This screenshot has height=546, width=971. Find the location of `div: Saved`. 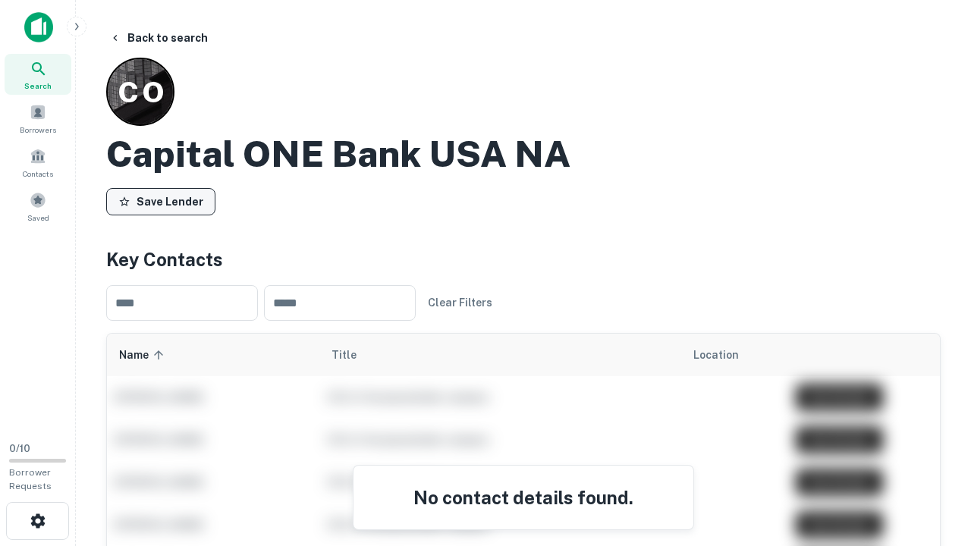

div: Saved is located at coordinates (38, 206).